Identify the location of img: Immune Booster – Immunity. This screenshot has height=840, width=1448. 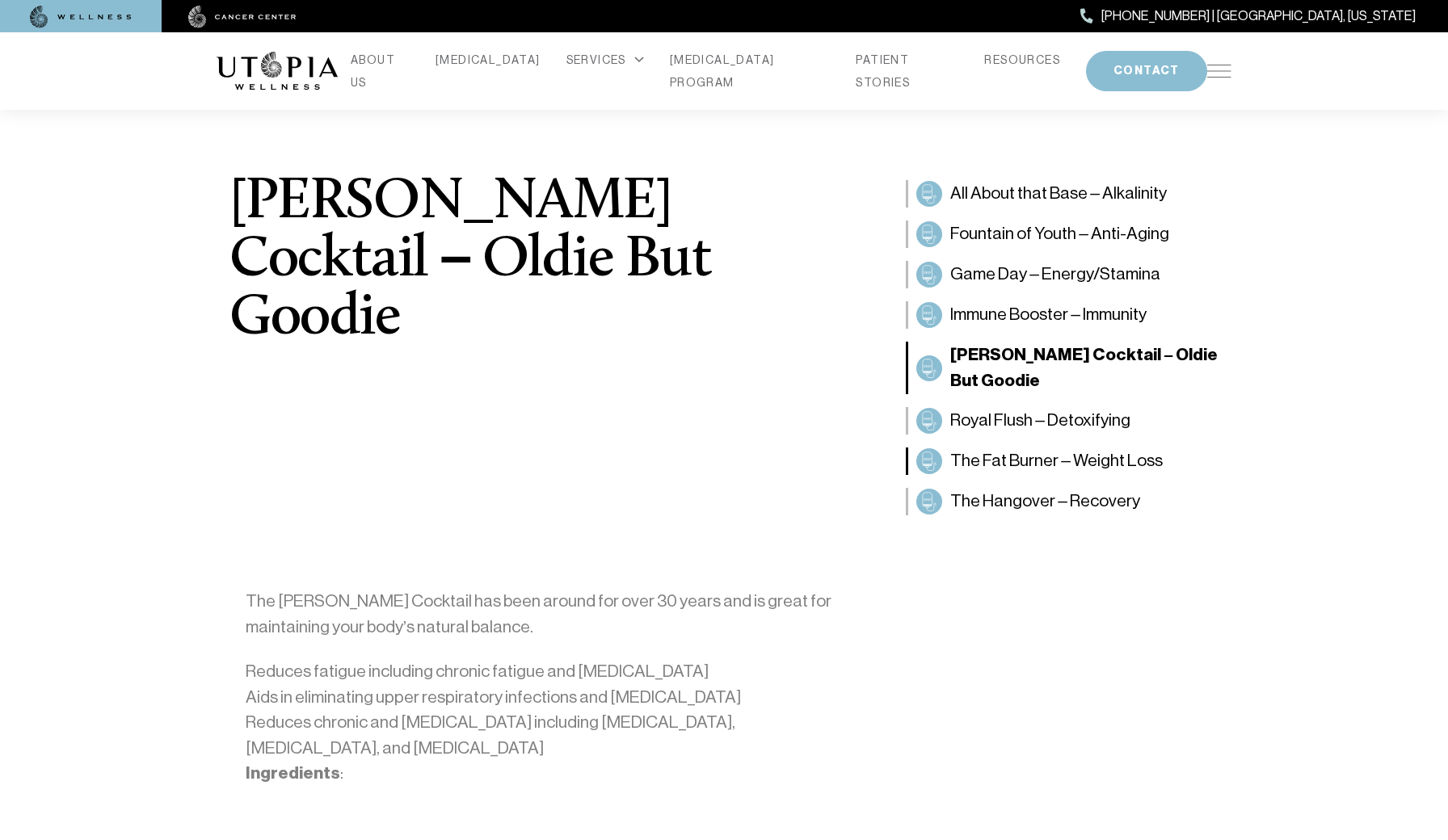
(929, 315).